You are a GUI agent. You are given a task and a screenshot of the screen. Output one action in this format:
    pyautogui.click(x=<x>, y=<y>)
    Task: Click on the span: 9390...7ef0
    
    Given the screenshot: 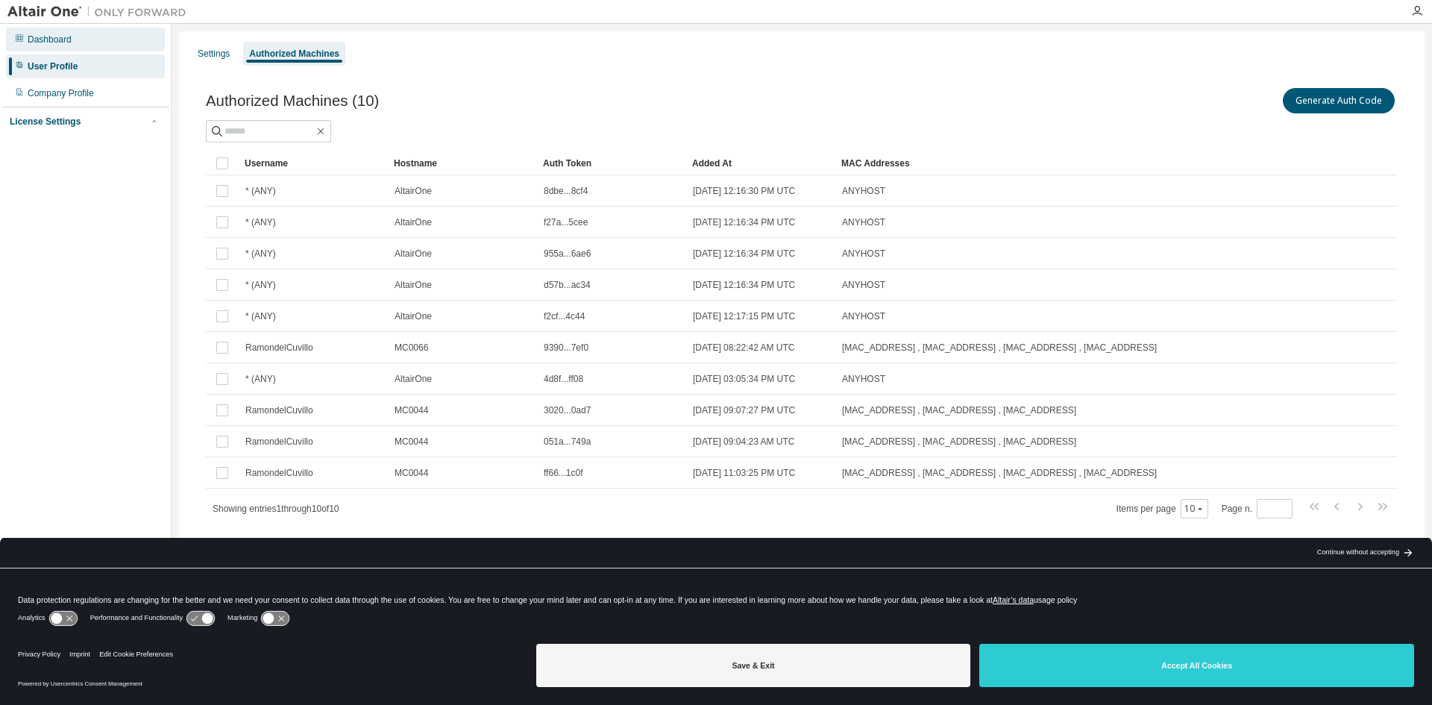 What is the action you would take?
    pyautogui.click(x=566, y=348)
    